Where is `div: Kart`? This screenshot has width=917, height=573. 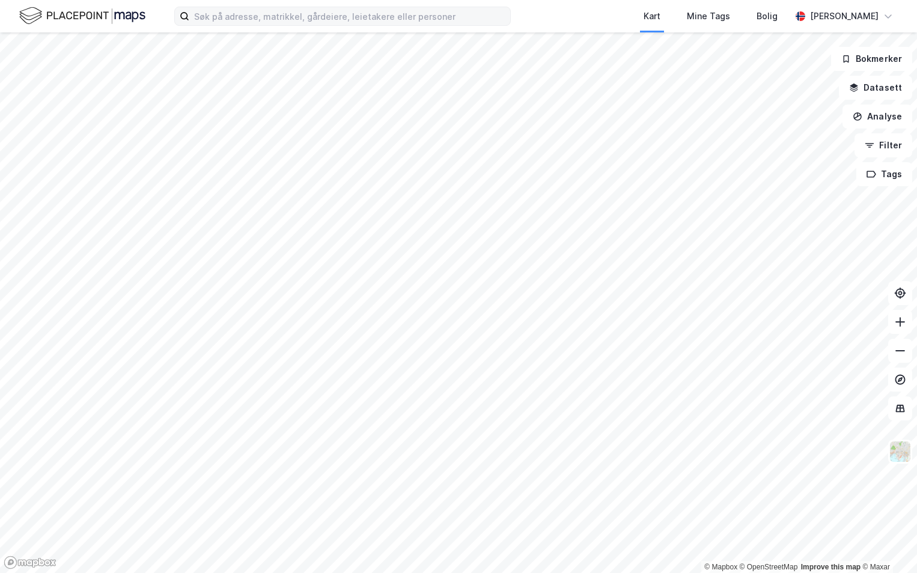
div: Kart is located at coordinates (652, 16).